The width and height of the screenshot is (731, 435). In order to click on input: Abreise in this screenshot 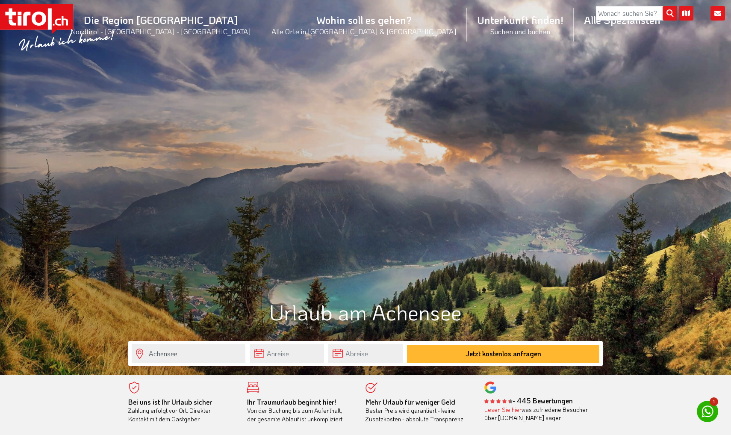, I will do `click(365, 353)`.